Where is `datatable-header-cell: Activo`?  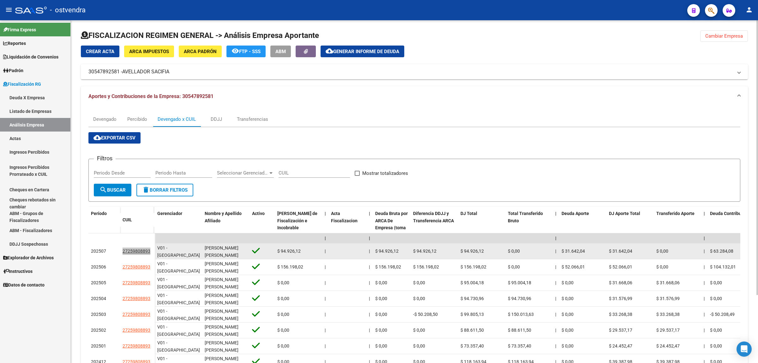 datatable-header-cell: Activo is located at coordinates (262, 228).